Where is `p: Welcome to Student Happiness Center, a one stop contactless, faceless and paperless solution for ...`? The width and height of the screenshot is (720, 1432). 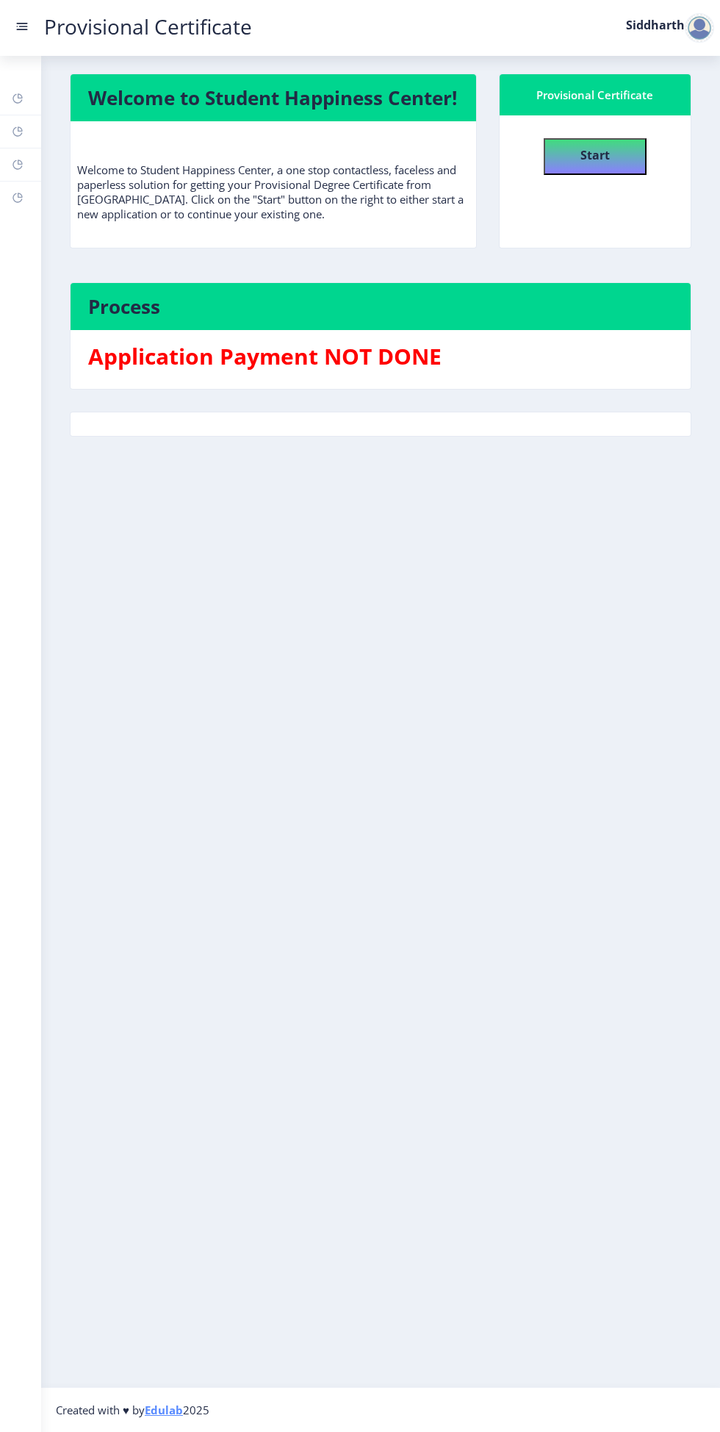
p: Welcome to Student Happiness Center, a one stop contactless, faceless and paperless solution for ... is located at coordinates (273, 177).